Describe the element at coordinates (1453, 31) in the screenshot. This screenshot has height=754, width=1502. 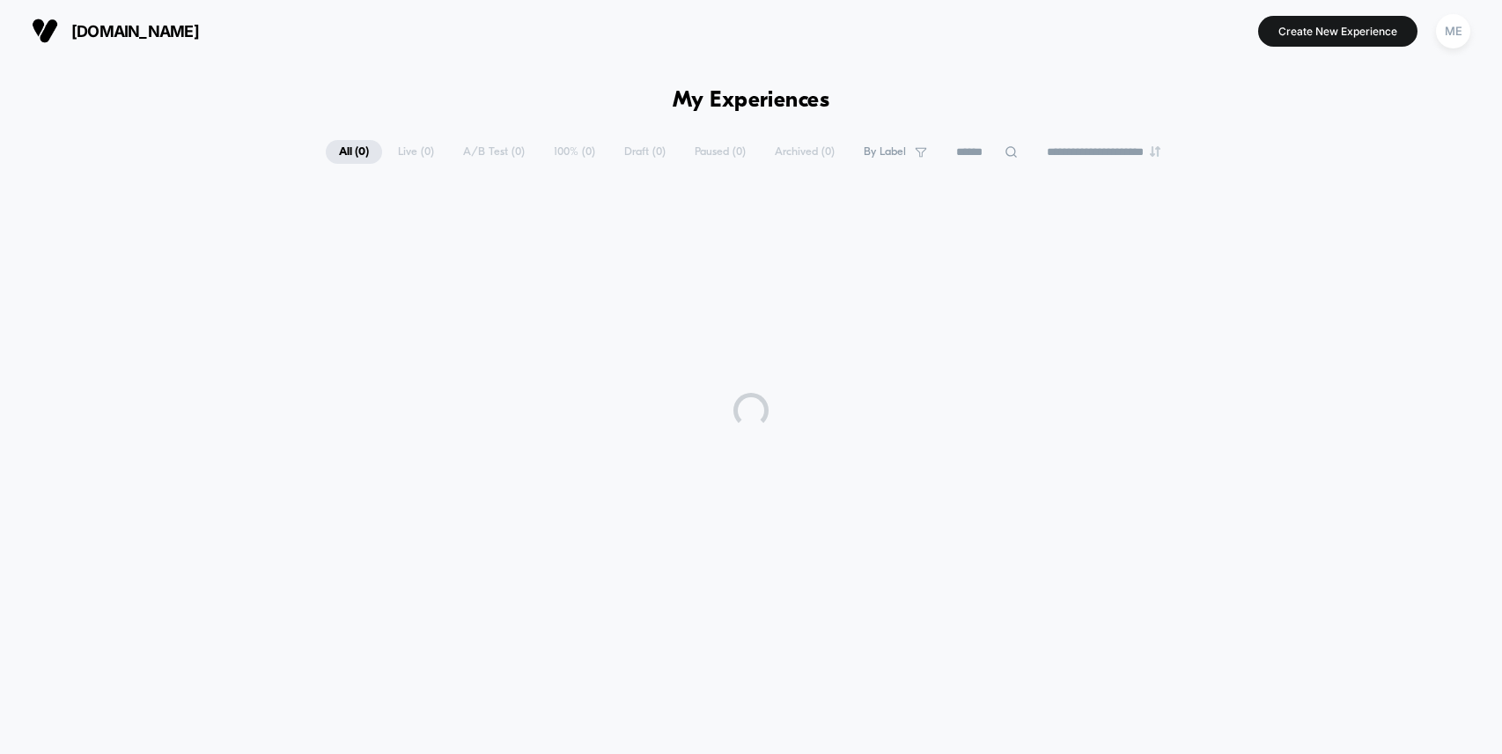
I see `button: ME` at that location.